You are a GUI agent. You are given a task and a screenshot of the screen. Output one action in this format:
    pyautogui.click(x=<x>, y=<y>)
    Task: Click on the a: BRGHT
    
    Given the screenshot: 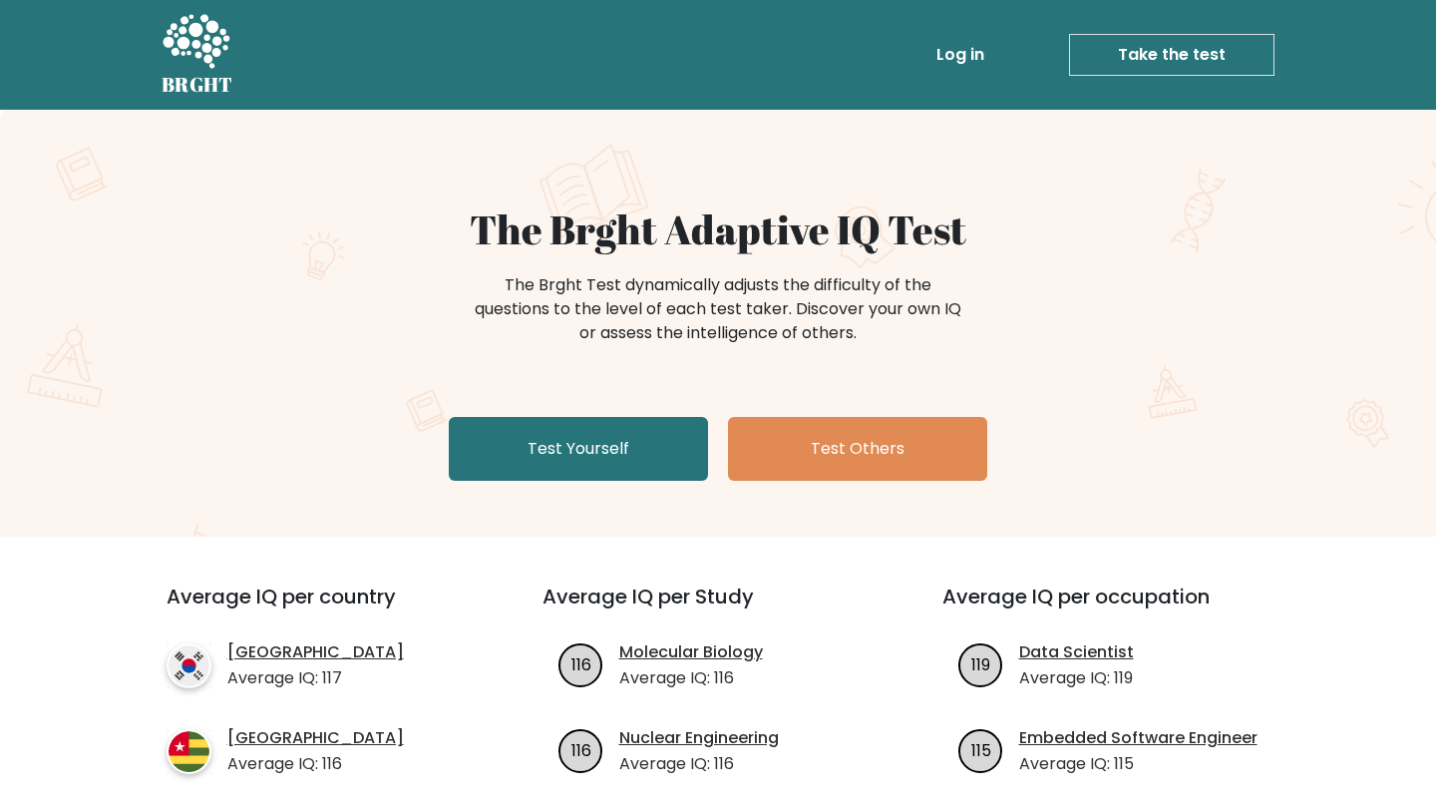 What is the action you would take?
    pyautogui.click(x=198, y=55)
    